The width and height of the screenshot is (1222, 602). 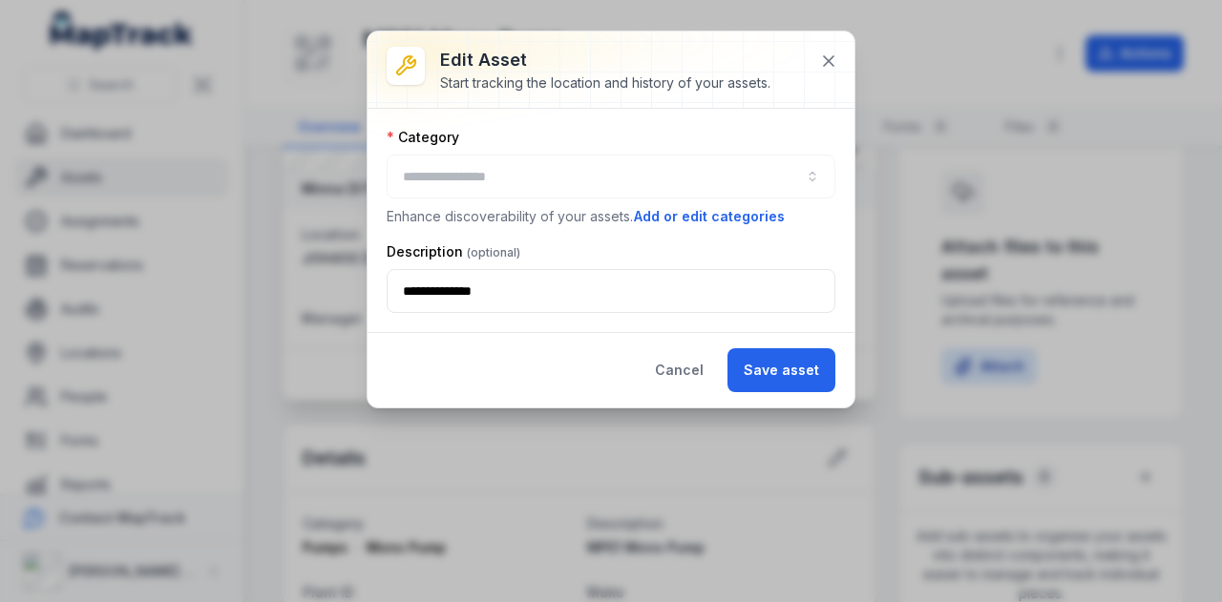 I want to click on h3: Edit asset, so click(x=605, y=60).